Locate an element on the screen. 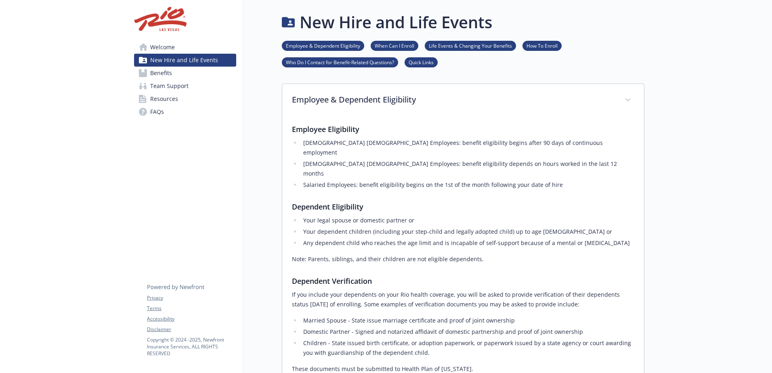 Image resolution: width=772 pixels, height=373 pixels. span: New Hire and Life Events is located at coordinates (184, 60).